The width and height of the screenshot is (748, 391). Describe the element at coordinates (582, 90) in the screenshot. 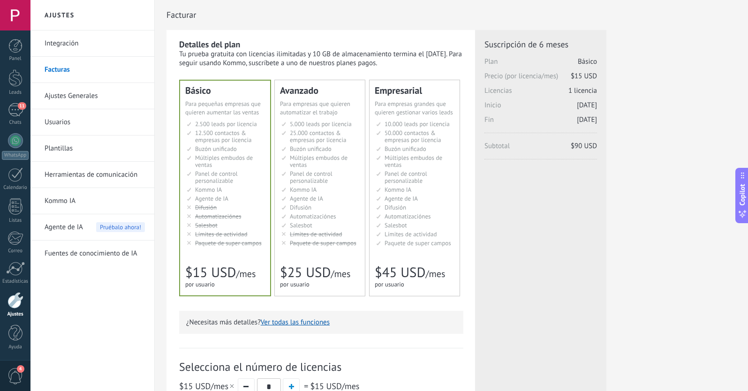

I see `span: 1 licencia` at that location.